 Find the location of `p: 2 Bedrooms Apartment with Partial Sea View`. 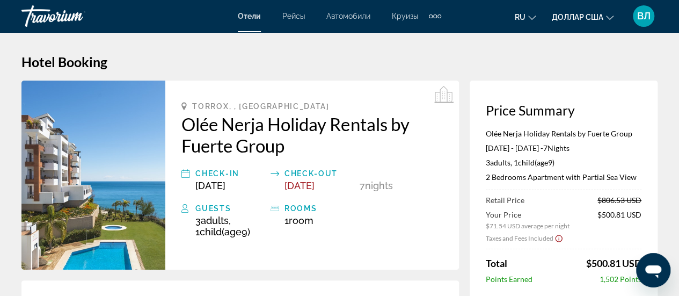

p: 2 Bedrooms Apartment with Partial Sea View is located at coordinates (564, 177).